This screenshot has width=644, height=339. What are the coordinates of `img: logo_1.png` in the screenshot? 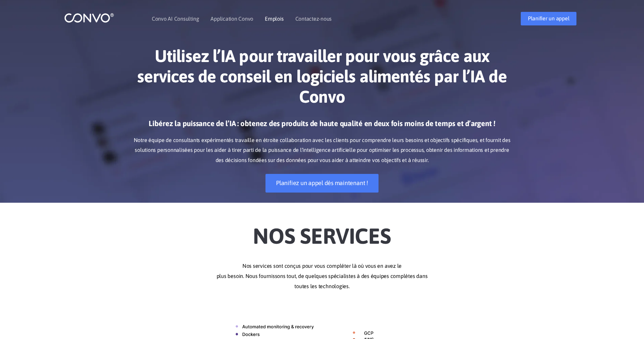 It's located at (89, 18).